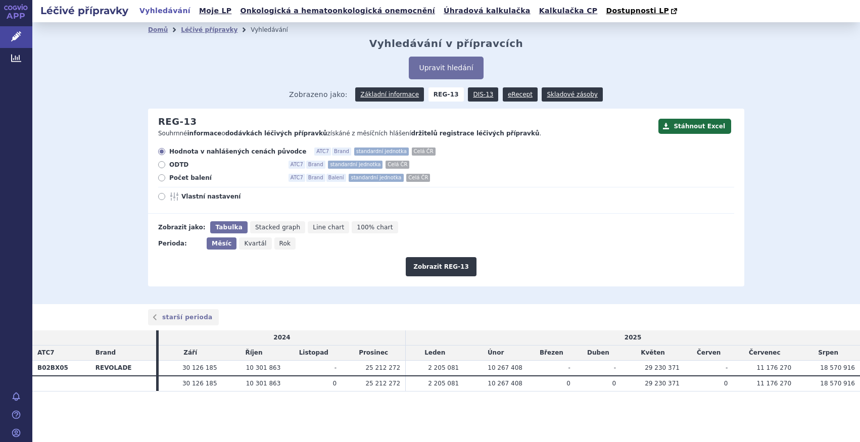 This screenshot has width=860, height=442. What do you see at coordinates (313, 353) in the screenshot?
I see `td: Listopad` at bounding box center [313, 353].